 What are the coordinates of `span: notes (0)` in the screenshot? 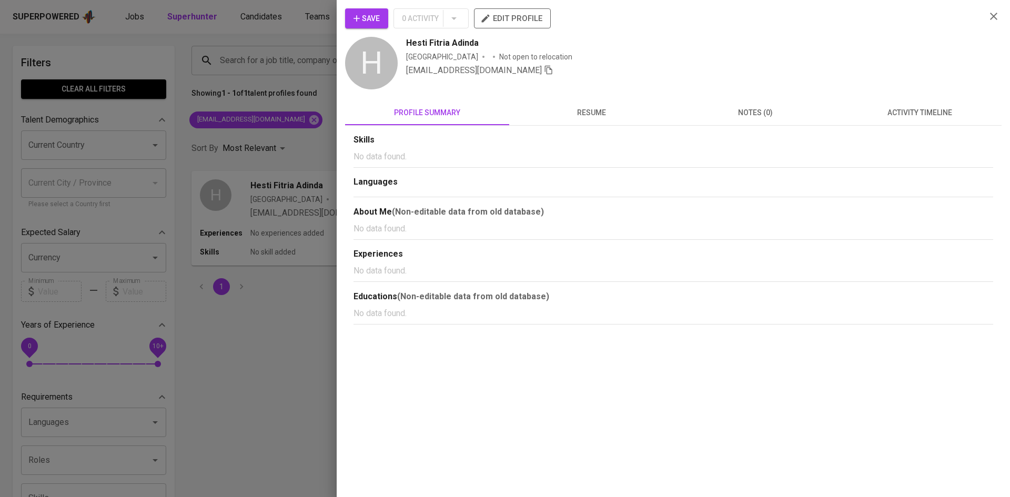 It's located at (755, 113).